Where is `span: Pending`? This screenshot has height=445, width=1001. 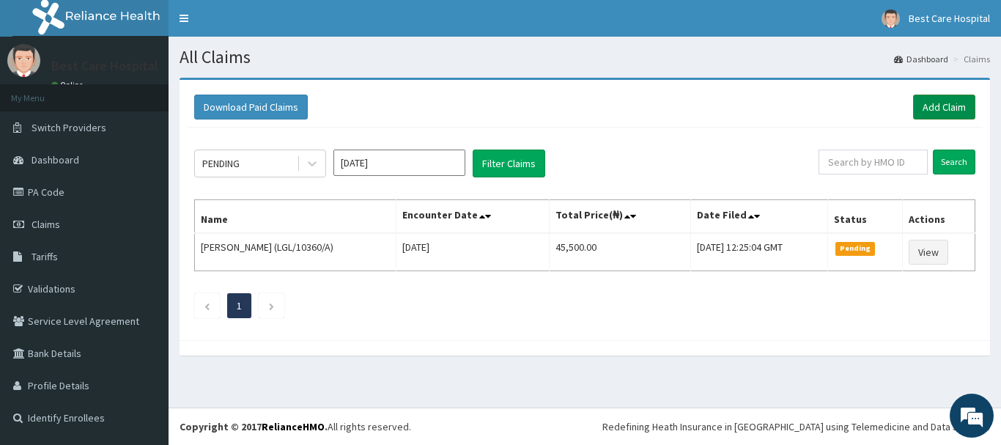
span: Pending is located at coordinates (855, 248).